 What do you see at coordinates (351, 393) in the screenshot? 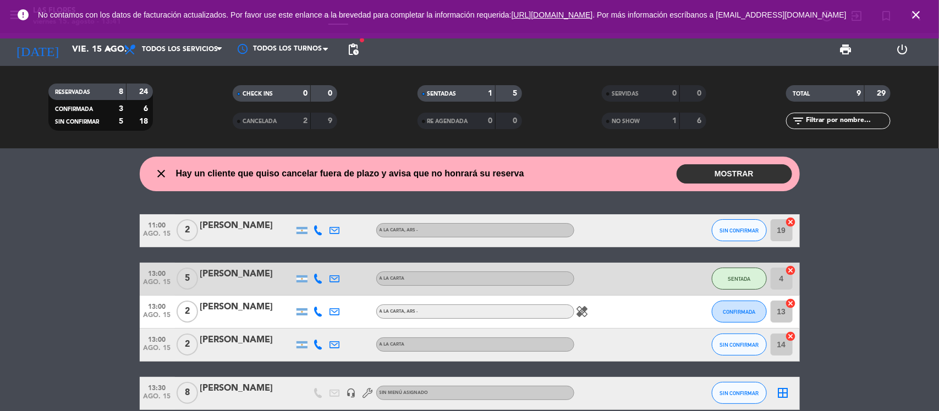
I see `i: headset_mic` at bounding box center [351, 393].